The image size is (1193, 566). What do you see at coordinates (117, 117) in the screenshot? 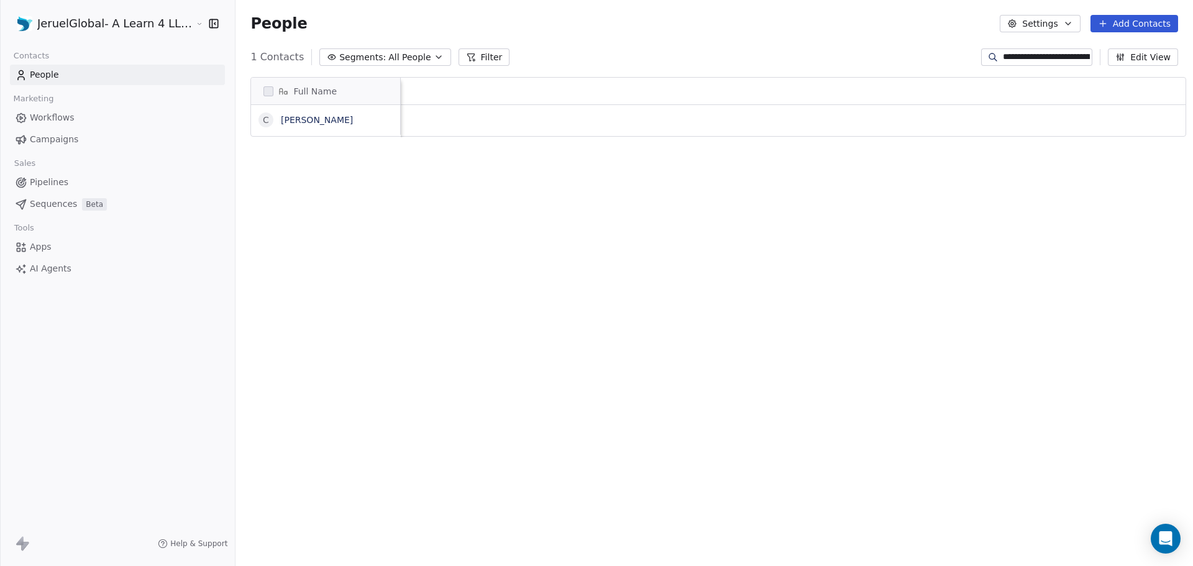
I see `a: Workflows` at bounding box center [117, 117].